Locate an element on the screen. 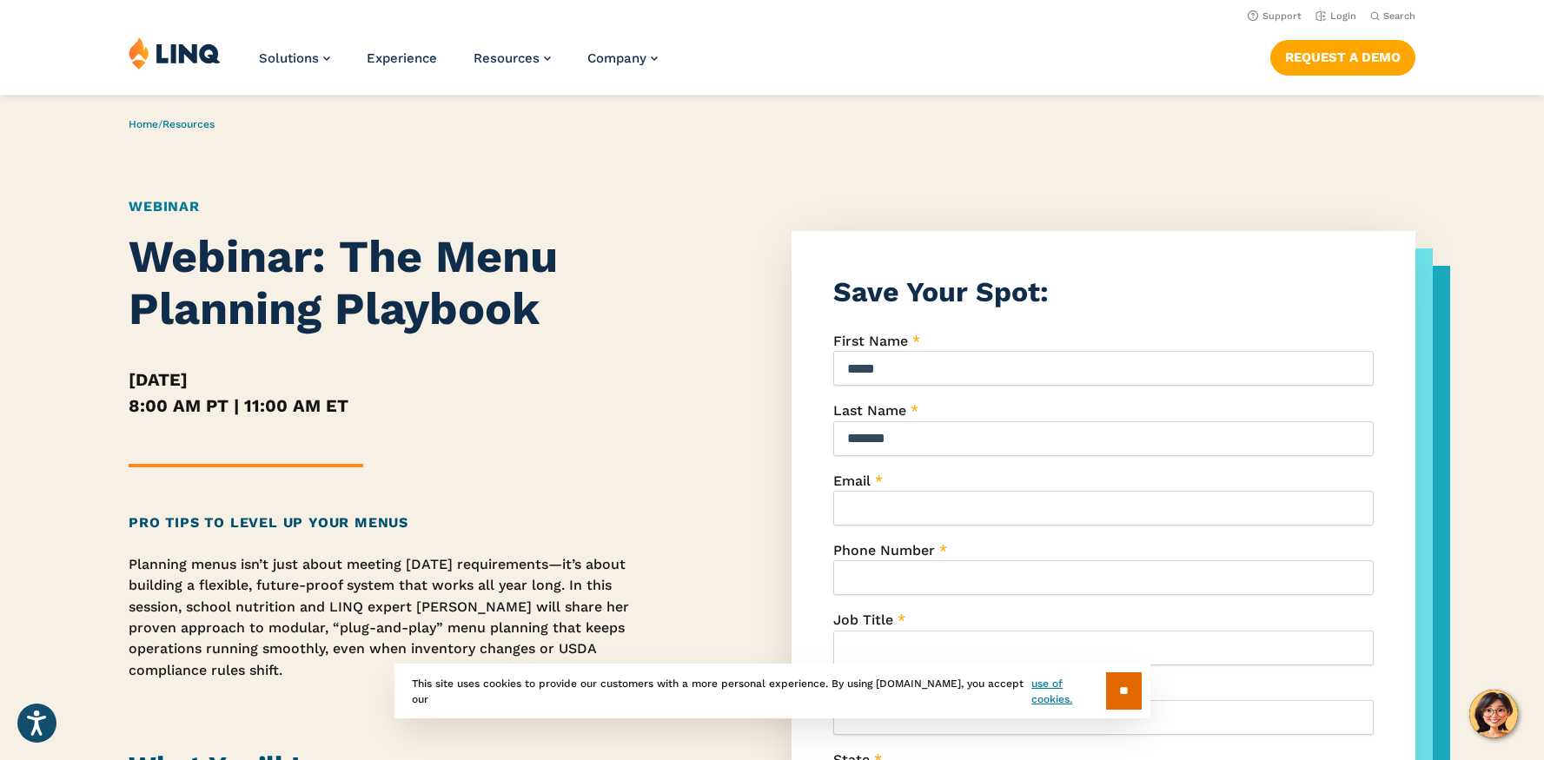  span: Search is located at coordinates (1399, 16).